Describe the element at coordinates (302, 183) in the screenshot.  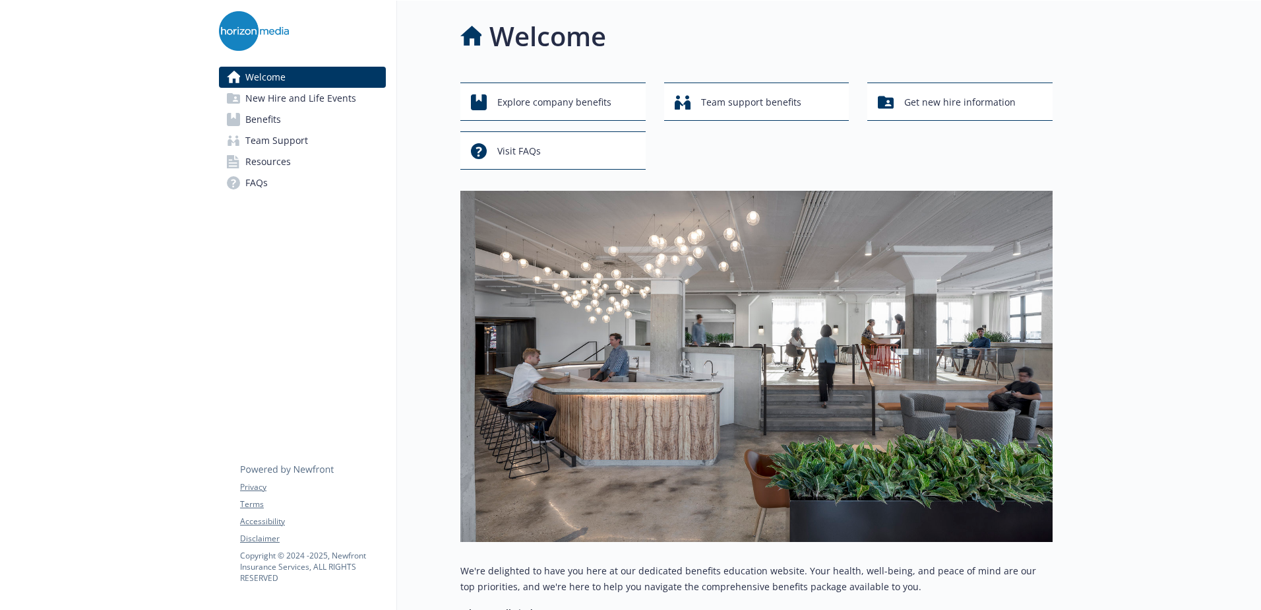
I see `a: FAQs` at that location.